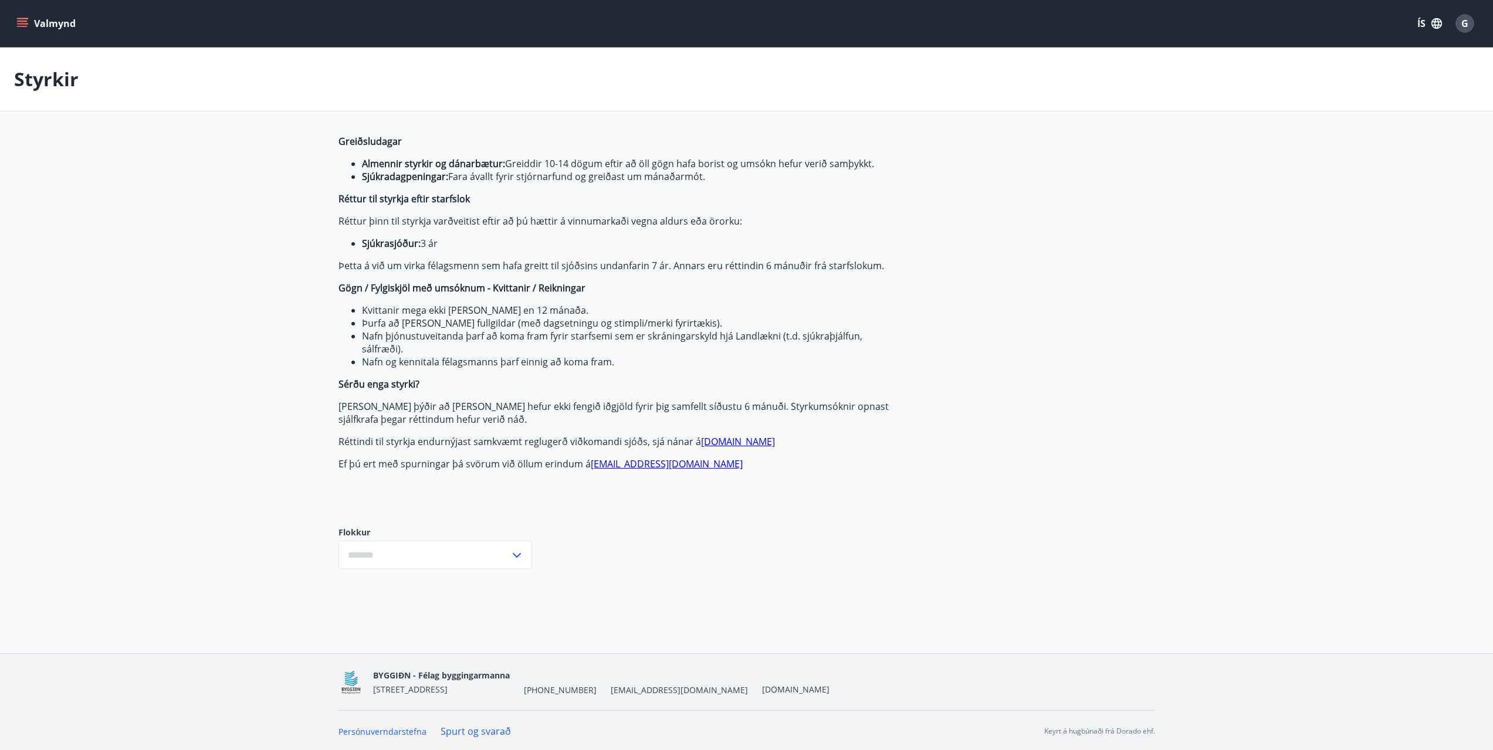 The height and width of the screenshot is (750, 1493). What do you see at coordinates (1099, 732) in the screenshot?
I see `p: Keyrt á hugbúnaði frá Dorado ehf.` at bounding box center [1099, 732].